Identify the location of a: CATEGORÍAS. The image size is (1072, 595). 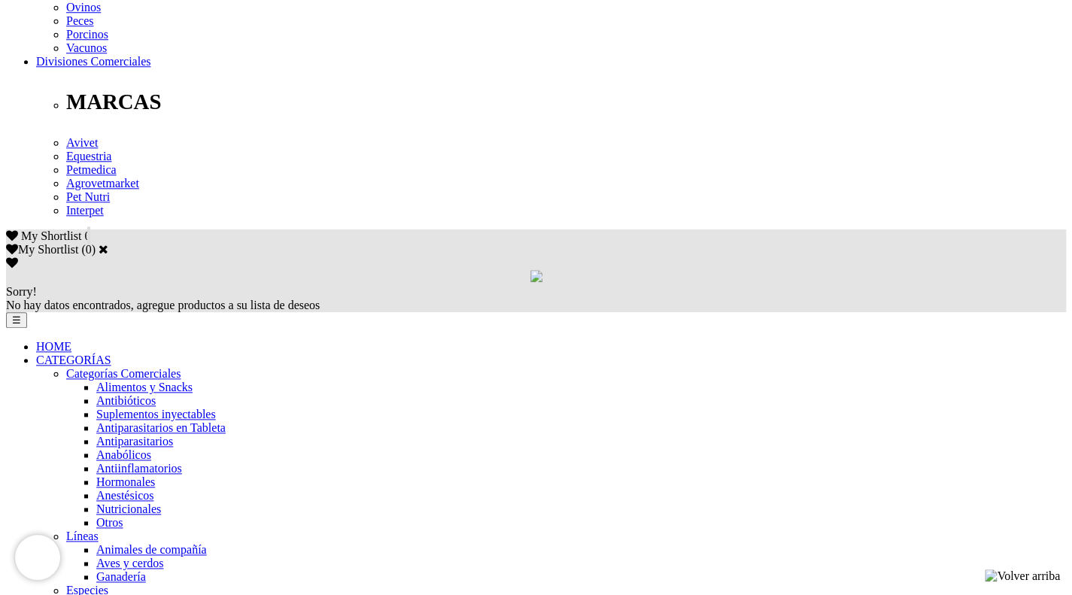
(74, 360).